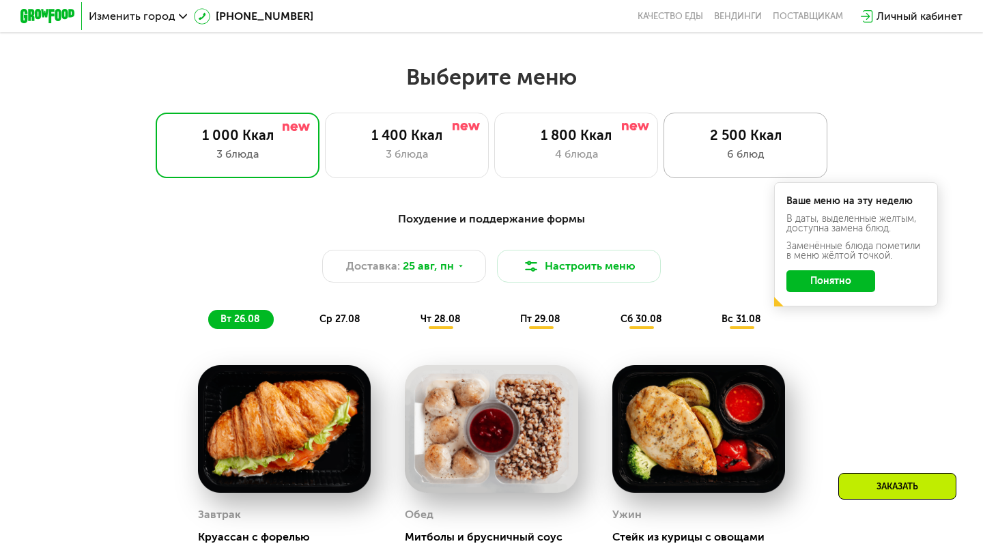 The height and width of the screenshot is (546, 983). I want to click on div: В даты, выделенные желтым, доступна замена блюд., so click(856, 224).